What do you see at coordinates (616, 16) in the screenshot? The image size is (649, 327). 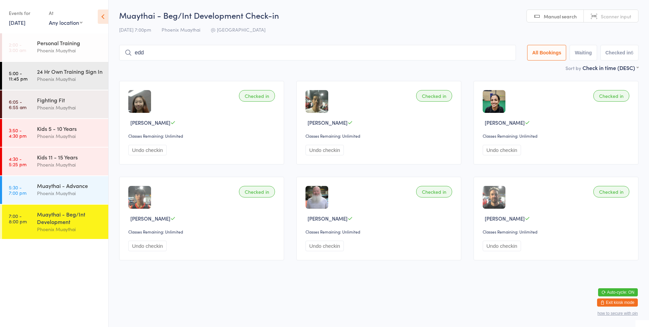 I see `span: Scanner input` at bounding box center [616, 16].